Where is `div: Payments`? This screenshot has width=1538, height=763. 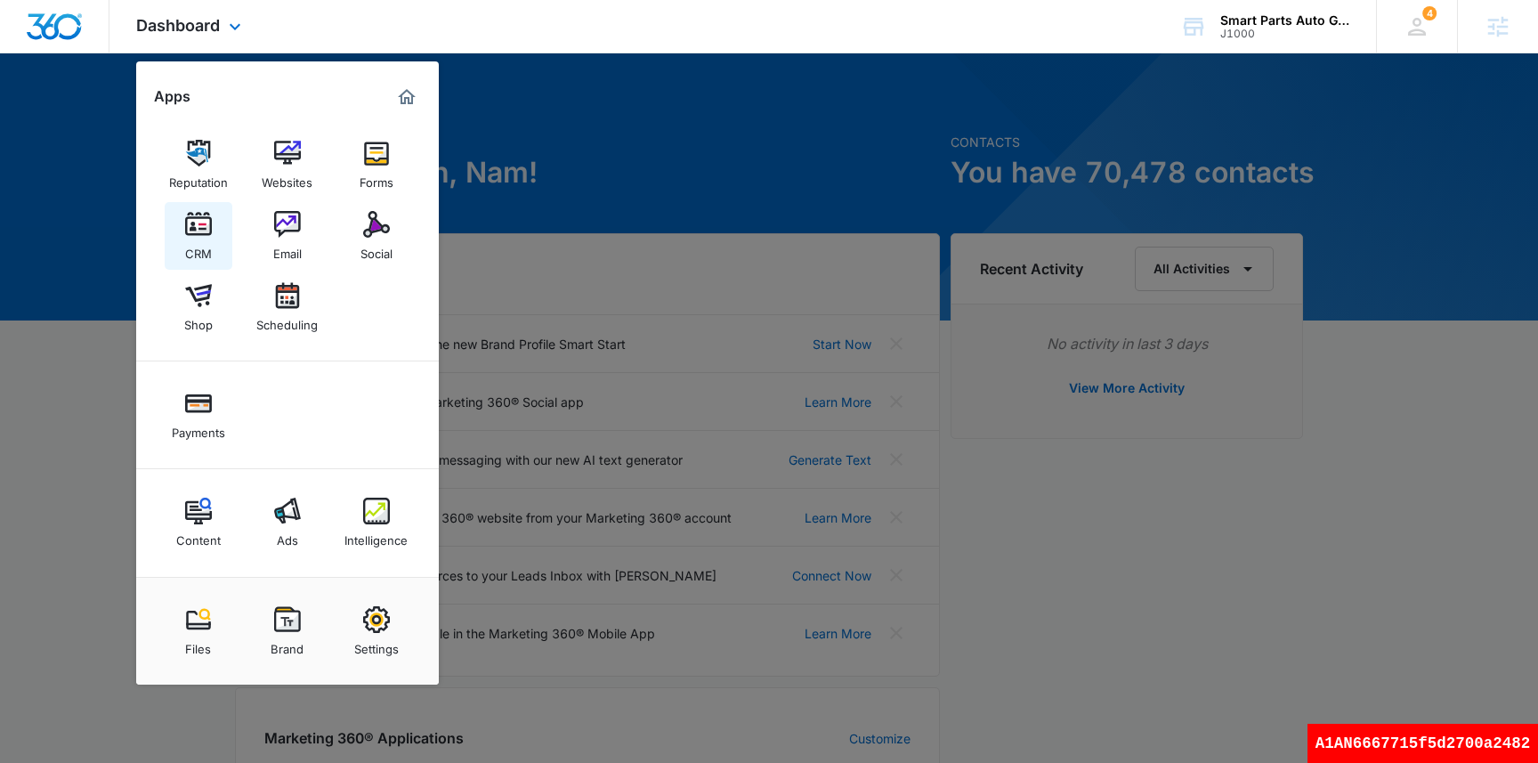 div: Payments is located at coordinates (198, 428).